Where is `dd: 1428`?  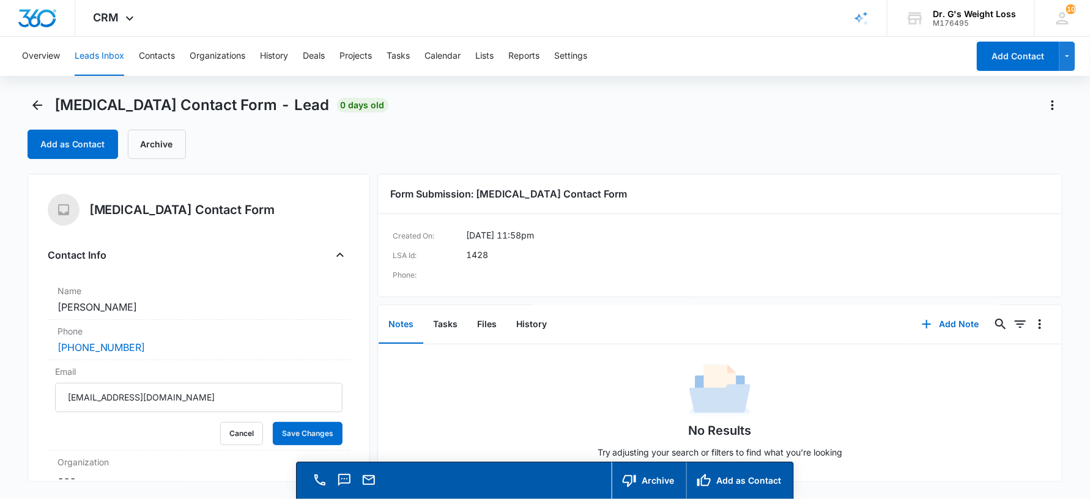 dd: 1428 is located at coordinates (477, 256).